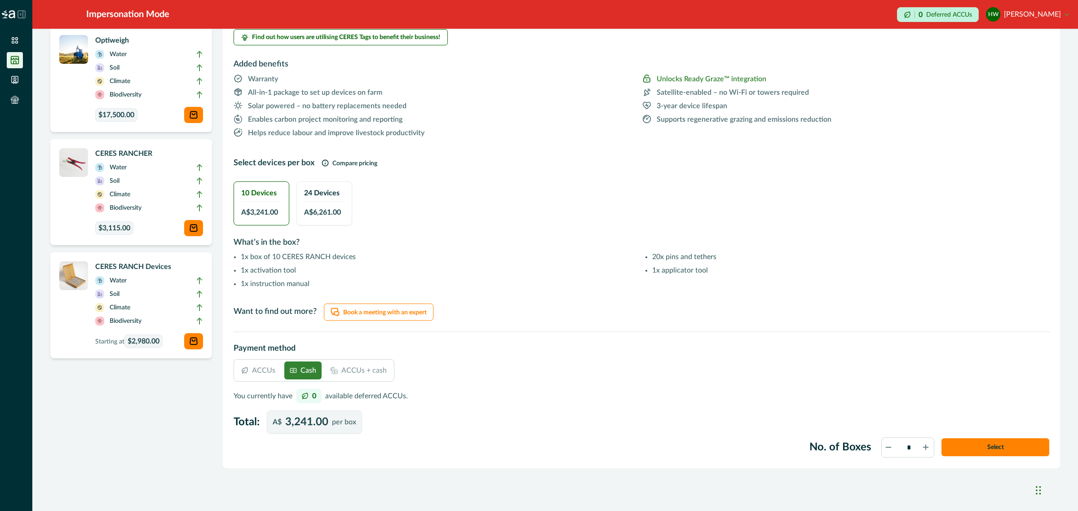 This screenshot has width=1078, height=511. What do you see at coordinates (439, 270) in the screenshot?
I see `li: 1x activation tool` at bounding box center [439, 270].